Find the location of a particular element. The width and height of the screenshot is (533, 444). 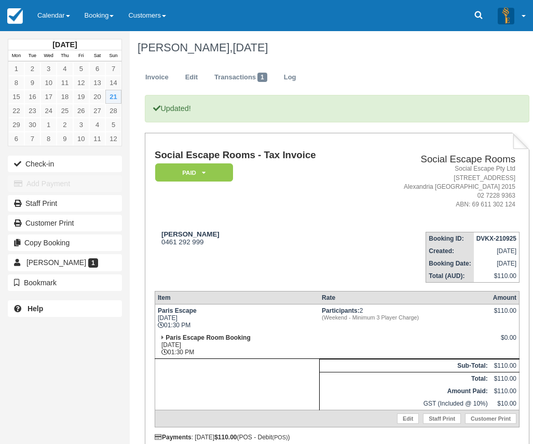

em: Paid is located at coordinates (194, 172).